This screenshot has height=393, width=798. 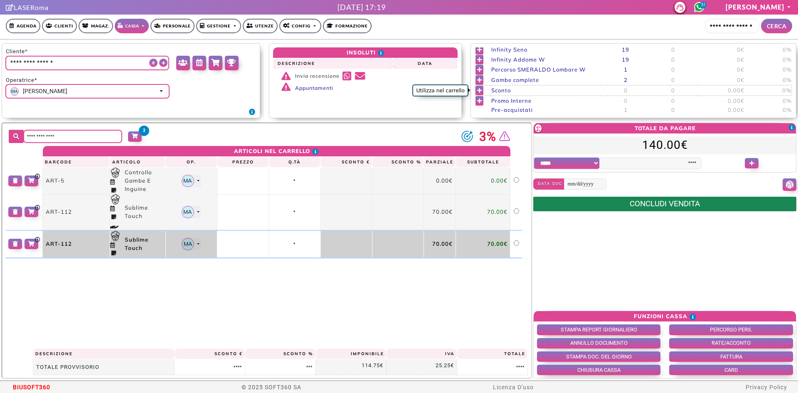 I want to click on span: Infinity Seno, so click(x=509, y=49).